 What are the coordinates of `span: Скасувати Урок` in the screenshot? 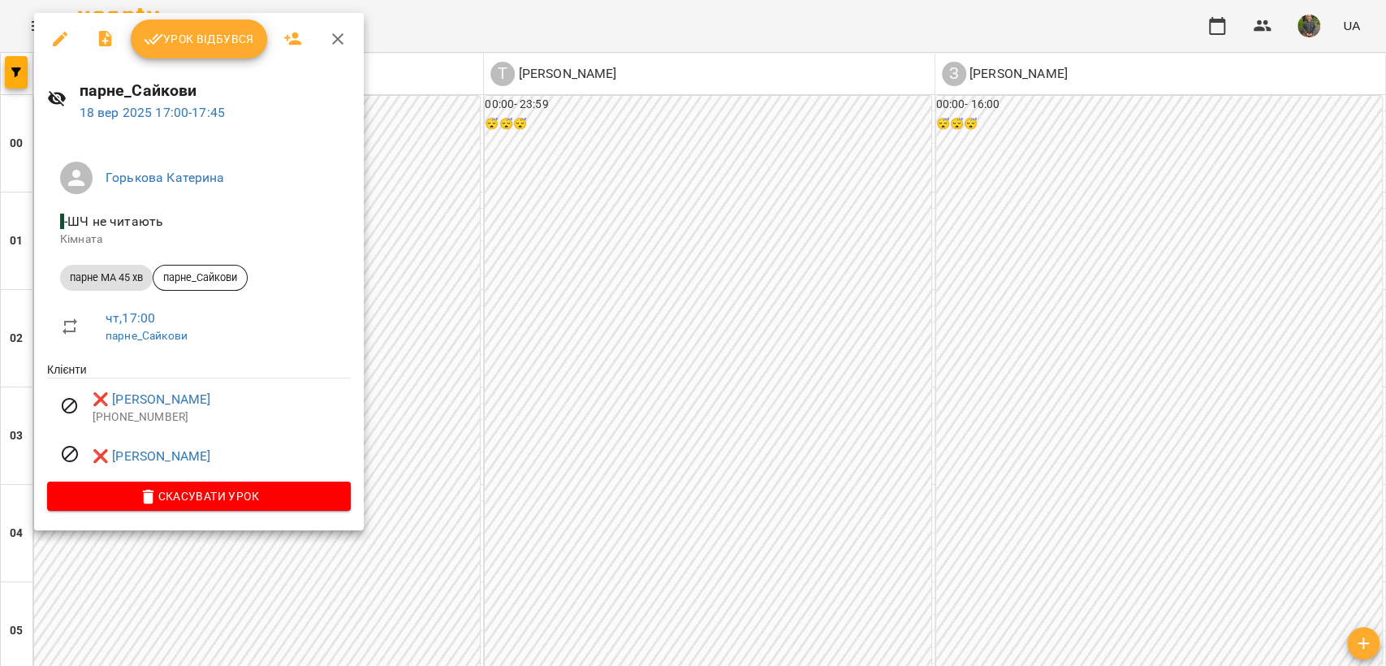 It's located at (199, 496).